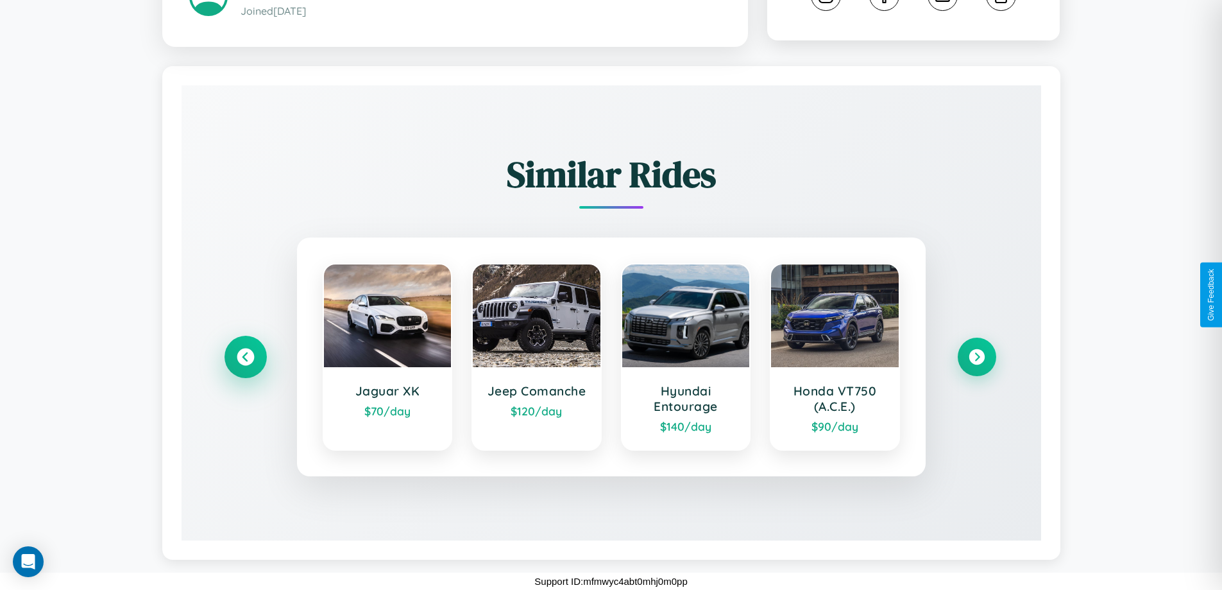  I want to click on div: $ 90 /day, so click(835, 426).